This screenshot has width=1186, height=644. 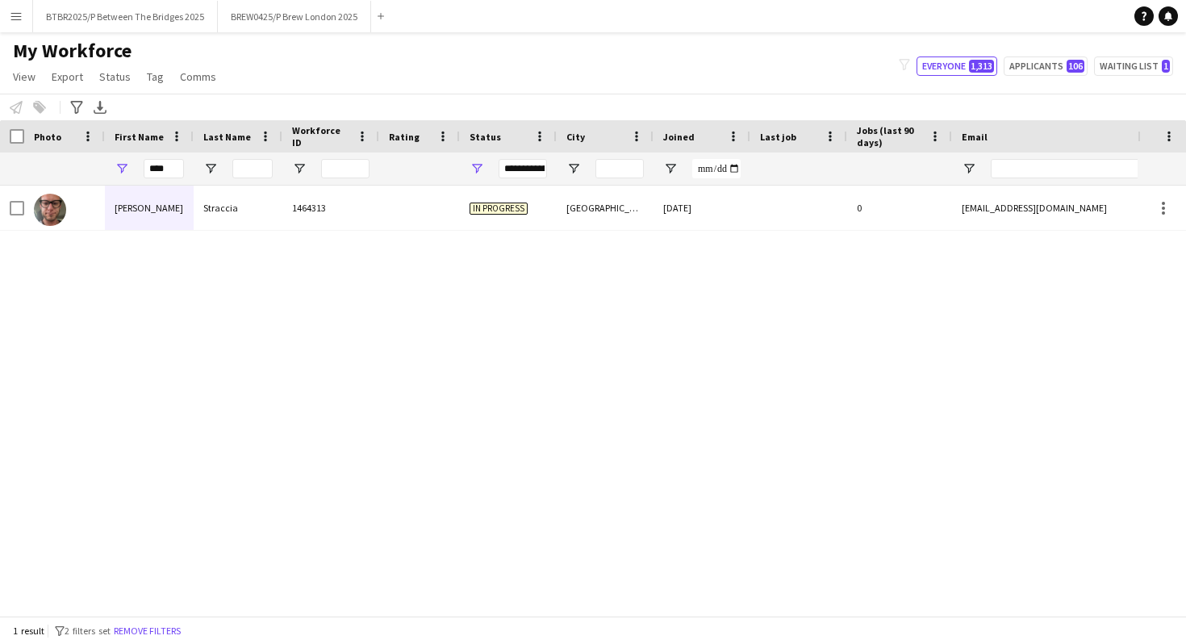 I want to click on span: Jobs (last 90 days), so click(x=890, y=136).